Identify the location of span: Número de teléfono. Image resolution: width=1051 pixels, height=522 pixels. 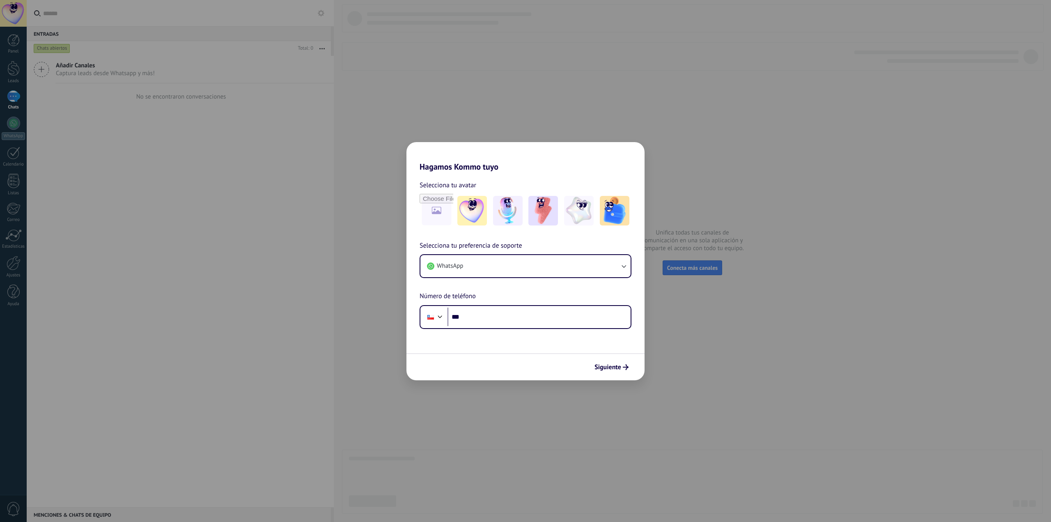
(448, 297).